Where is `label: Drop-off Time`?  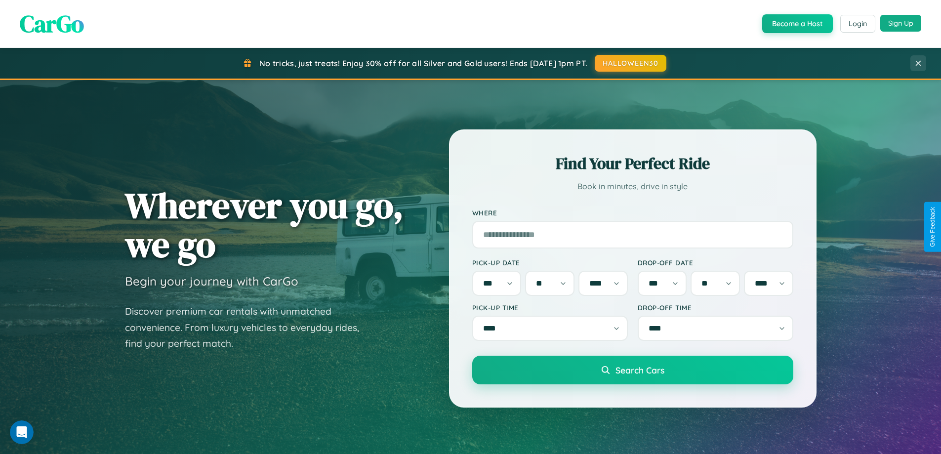 label: Drop-off Time is located at coordinates (715, 307).